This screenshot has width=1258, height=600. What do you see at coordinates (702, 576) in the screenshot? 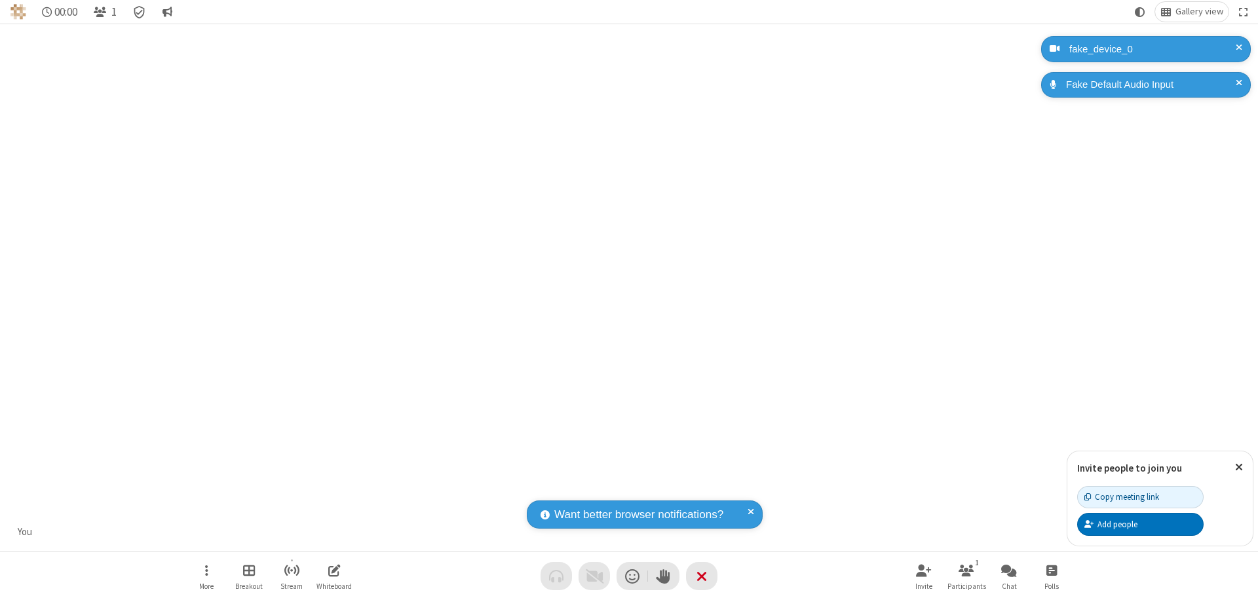
I see `button: End or leave meeting` at bounding box center [702, 576].